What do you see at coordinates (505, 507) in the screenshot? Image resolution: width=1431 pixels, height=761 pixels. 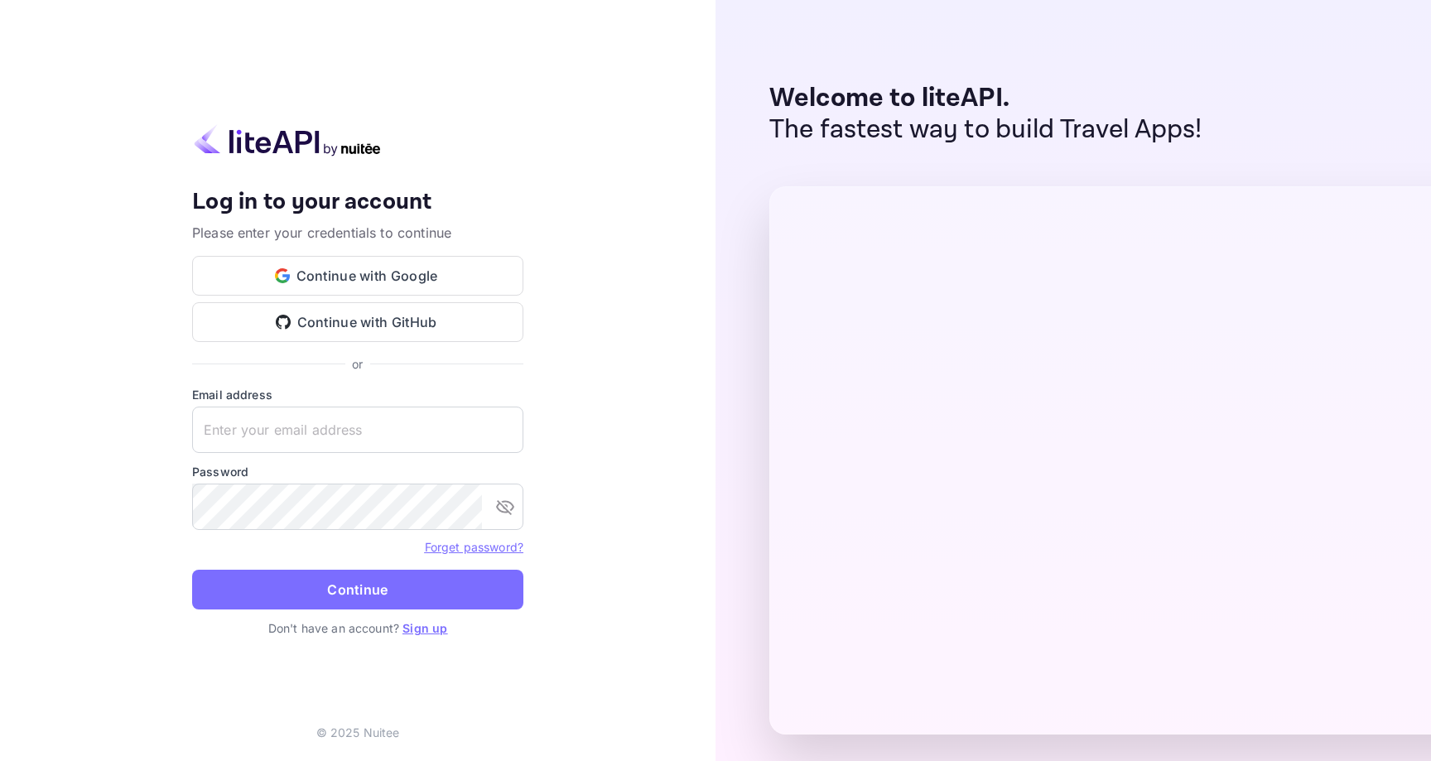 I see `button: toggle password visibility` at bounding box center [505, 507].